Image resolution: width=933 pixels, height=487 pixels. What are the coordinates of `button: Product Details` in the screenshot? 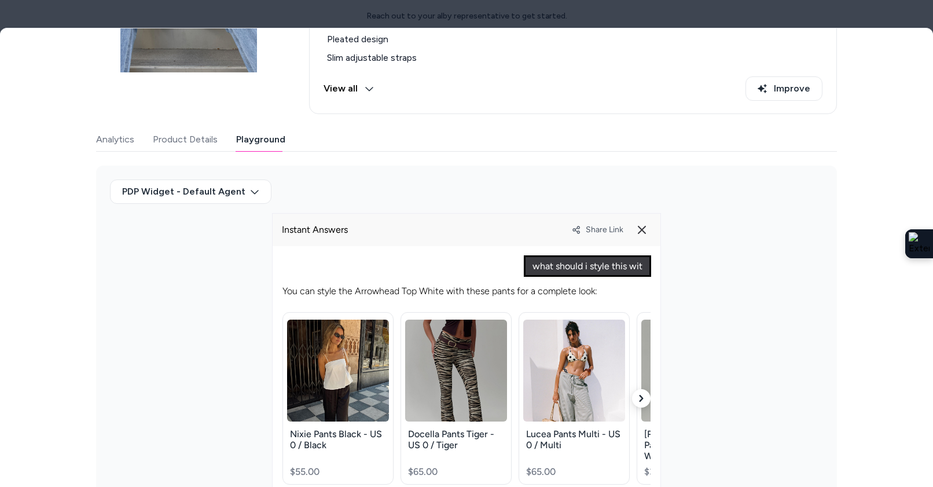 It's located at (185, 139).